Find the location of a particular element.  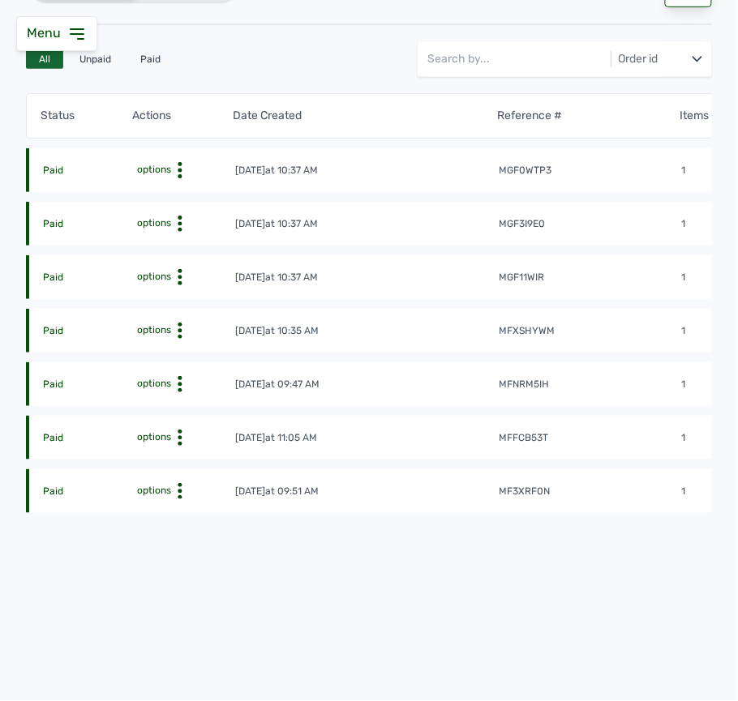

th: Reference # is located at coordinates (588, 116).